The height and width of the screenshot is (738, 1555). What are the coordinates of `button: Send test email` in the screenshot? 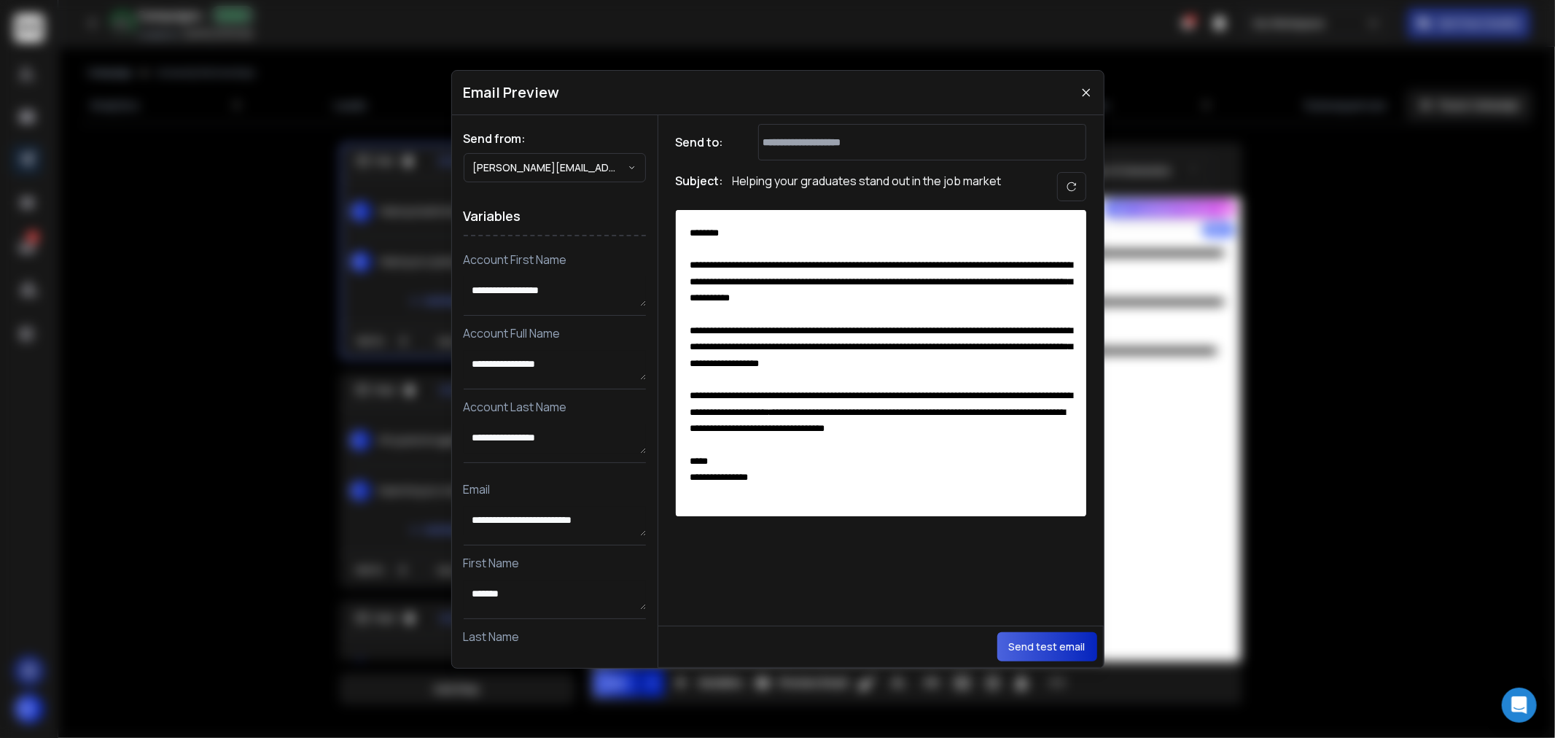 It's located at (1047, 647).